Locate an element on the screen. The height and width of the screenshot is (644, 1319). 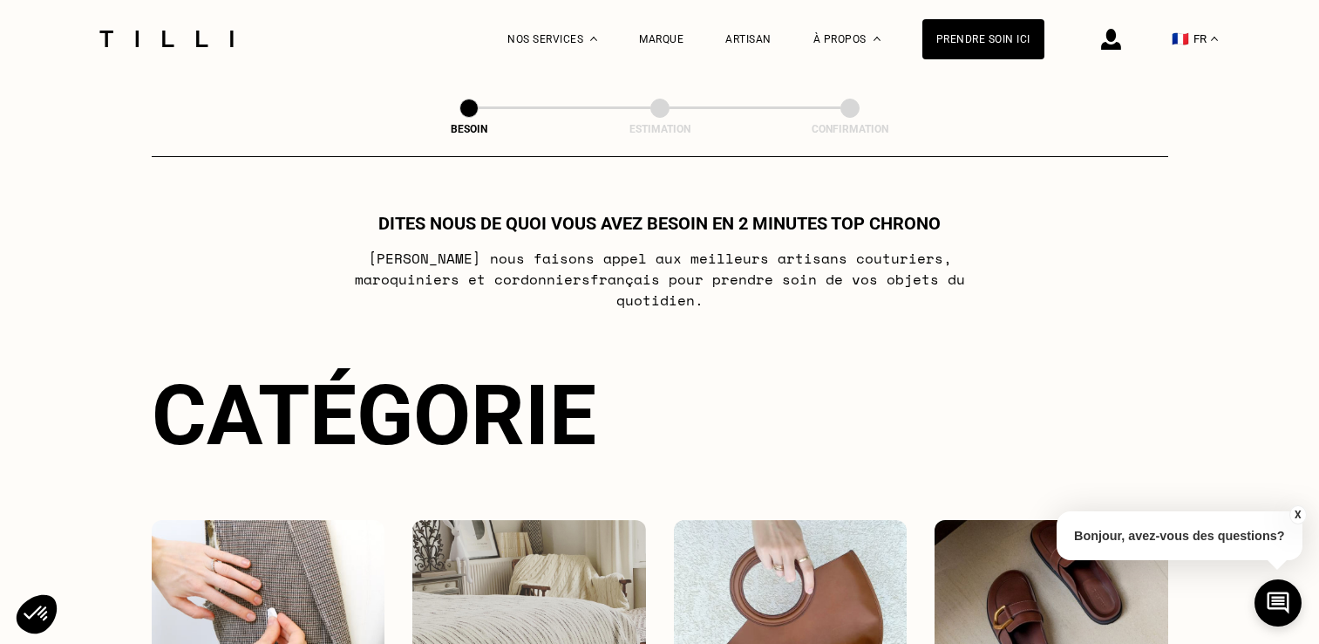
h1: Dites nous de quoi vous avez besoin en 2 minutes top chrono is located at coordinates (659, 223).